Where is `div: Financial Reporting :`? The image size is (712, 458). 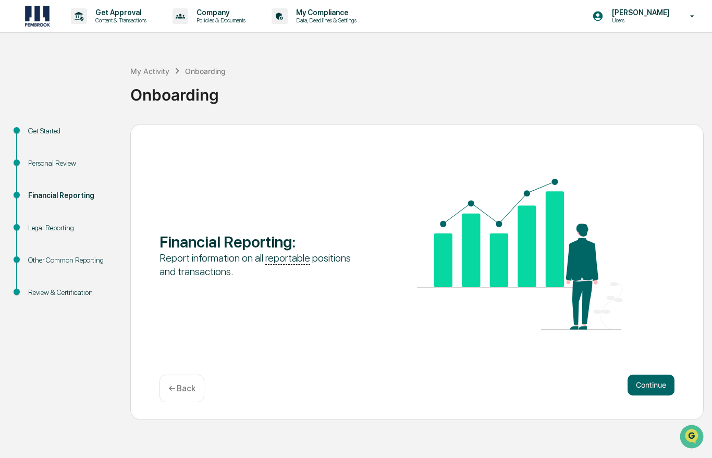
div: Financial Reporting : is located at coordinates (262, 242).